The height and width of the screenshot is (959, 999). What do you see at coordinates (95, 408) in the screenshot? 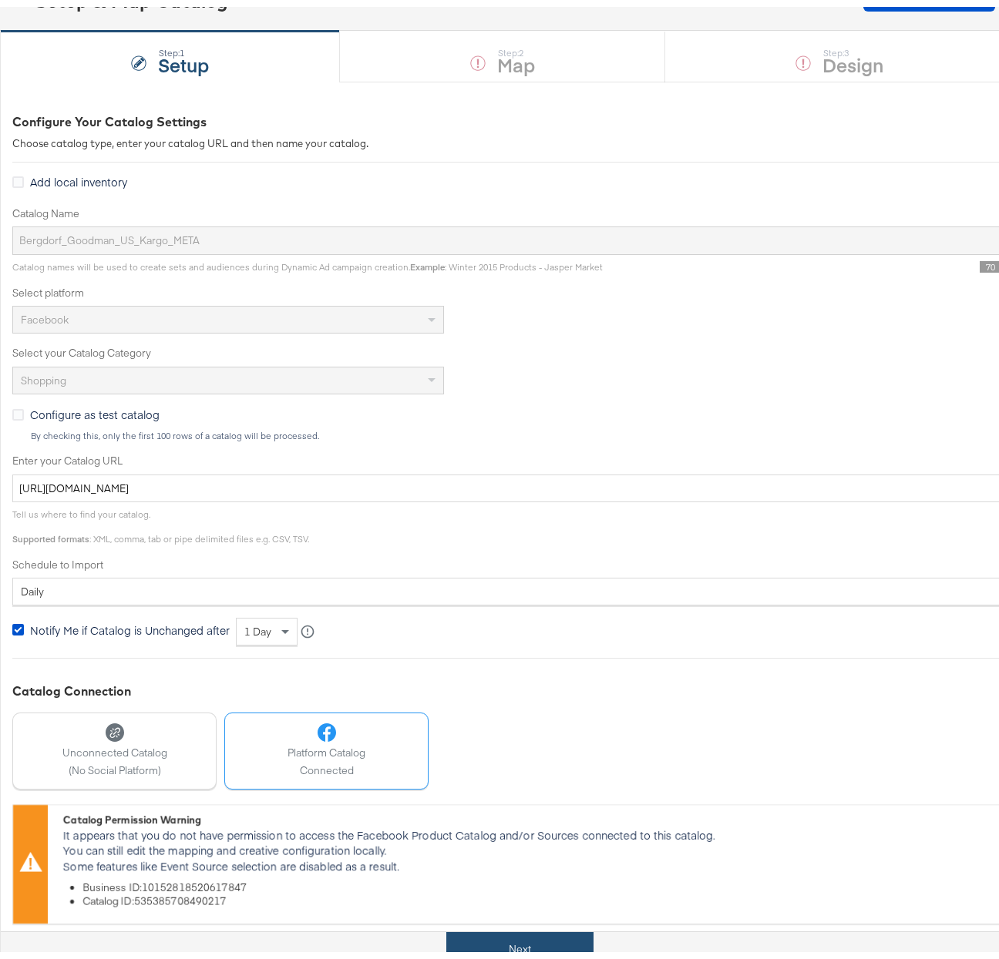
I see `span: Configure as test catalog` at bounding box center [95, 408].